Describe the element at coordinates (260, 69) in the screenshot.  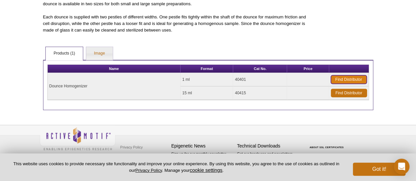
I see `th: Cat No.` at that location.